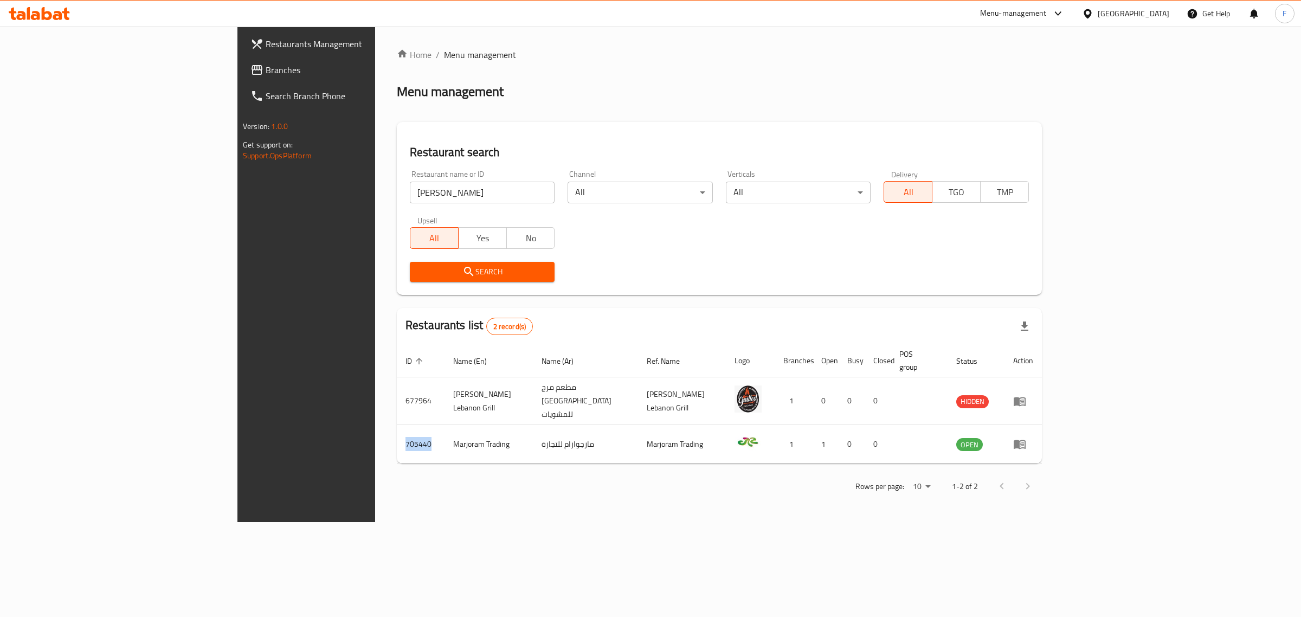 The height and width of the screenshot is (617, 1301). I want to click on span: POS group, so click(917, 360).